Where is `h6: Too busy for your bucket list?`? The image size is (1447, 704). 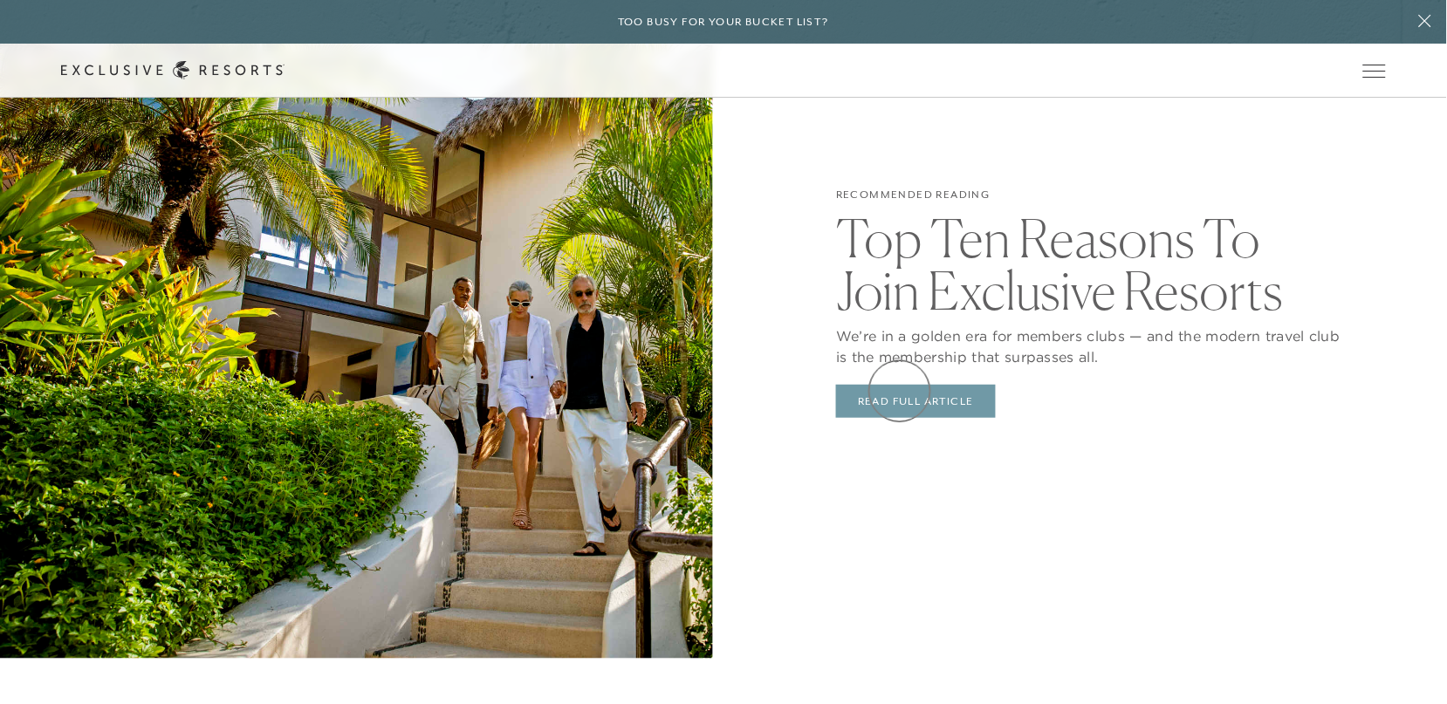
h6: Too busy for your bucket list? is located at coordinates (723, 22).